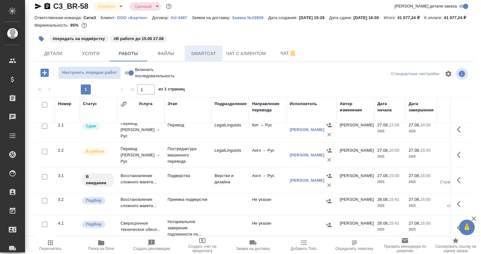 The width and height of the screenshot is (481, 254). I want to click on div: Дата завершения, so click(421, 107).